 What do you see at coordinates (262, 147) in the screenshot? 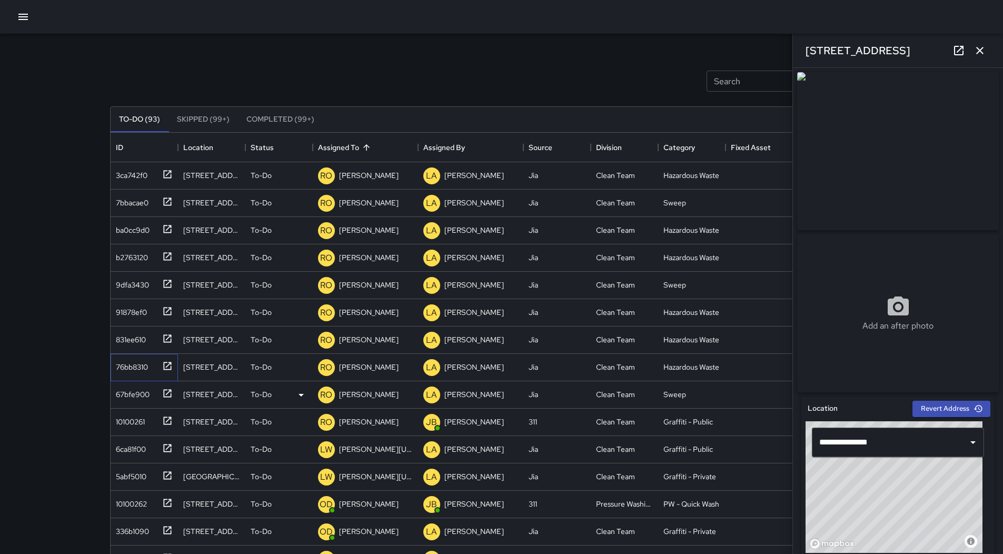
I see `div: Status` at bounding box center [262, 147].